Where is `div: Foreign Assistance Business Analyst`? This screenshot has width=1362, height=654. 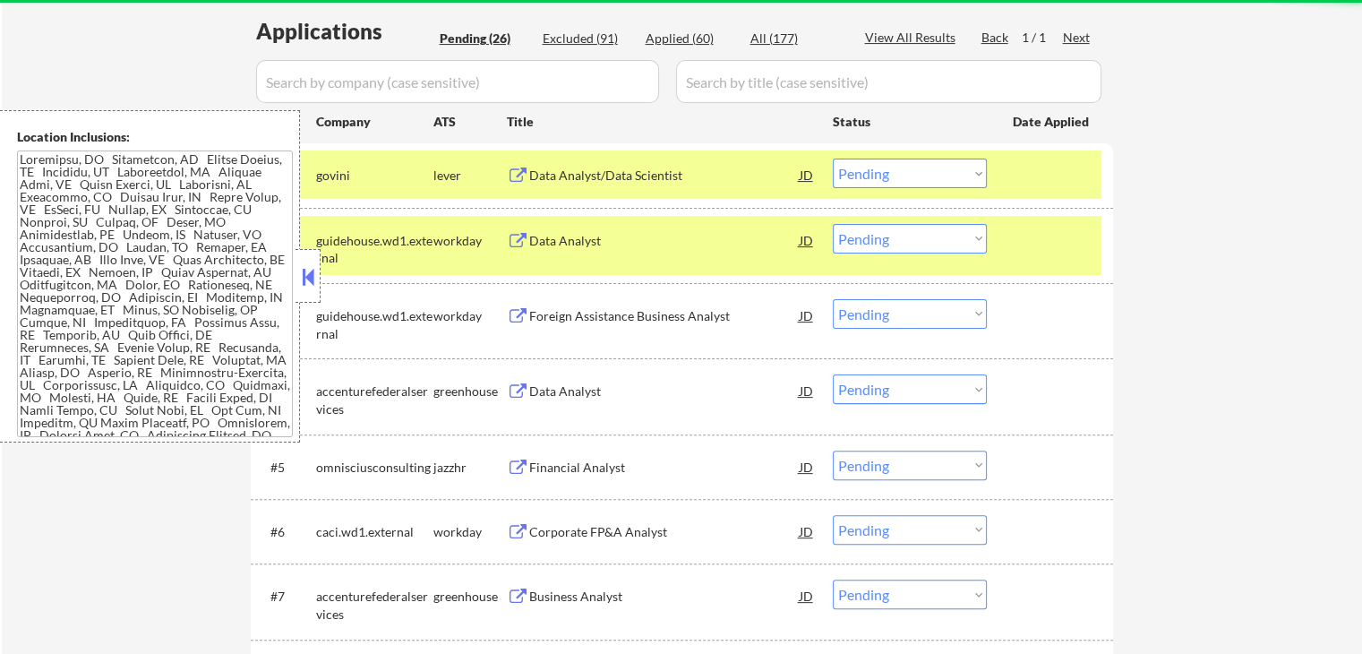 div: Foreign Assistance Business Analyst is located at coordinates (665, 316).